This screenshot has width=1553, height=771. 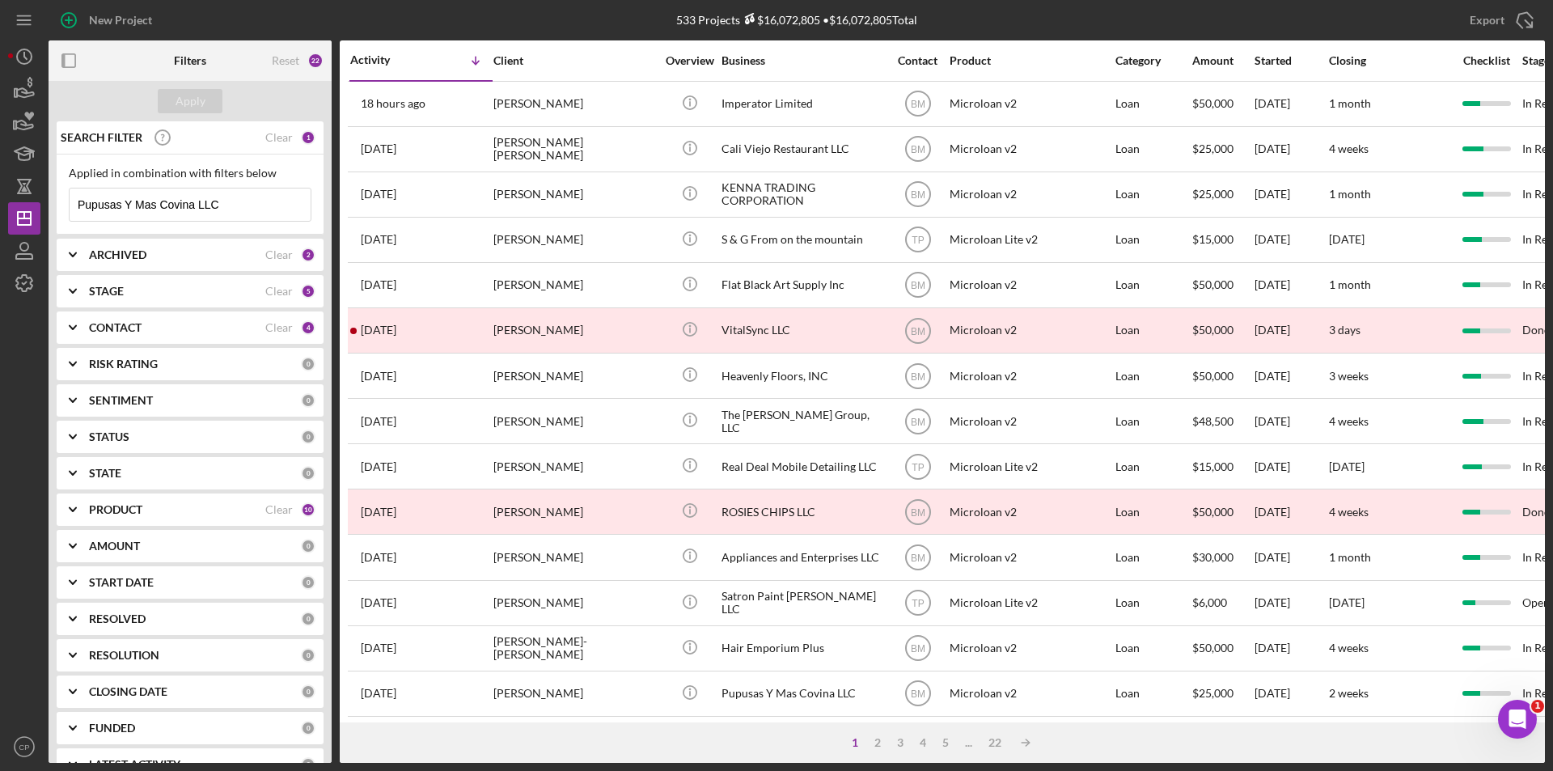 What do you see at coordinates (128, 692) in the screenshot?
I see `b: CLOSING DATE` at bounding box center [128, 692].